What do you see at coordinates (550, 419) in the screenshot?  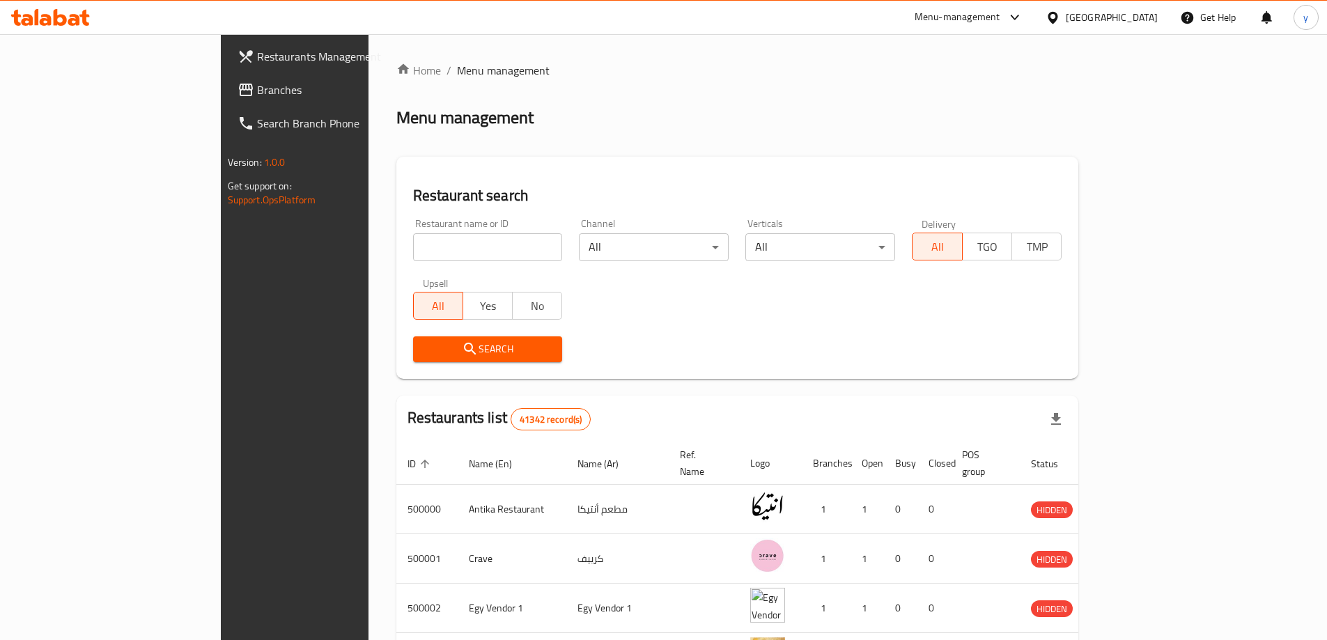 I see `div: Total records count` at bounding box center [550, 419].